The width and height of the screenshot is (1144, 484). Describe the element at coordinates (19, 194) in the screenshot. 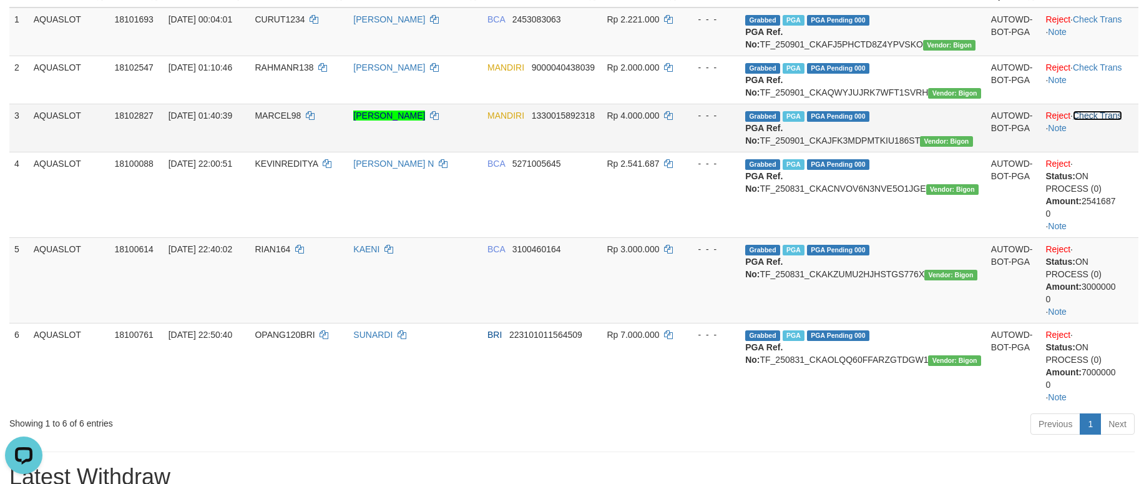

I see `td: 4` at that location.